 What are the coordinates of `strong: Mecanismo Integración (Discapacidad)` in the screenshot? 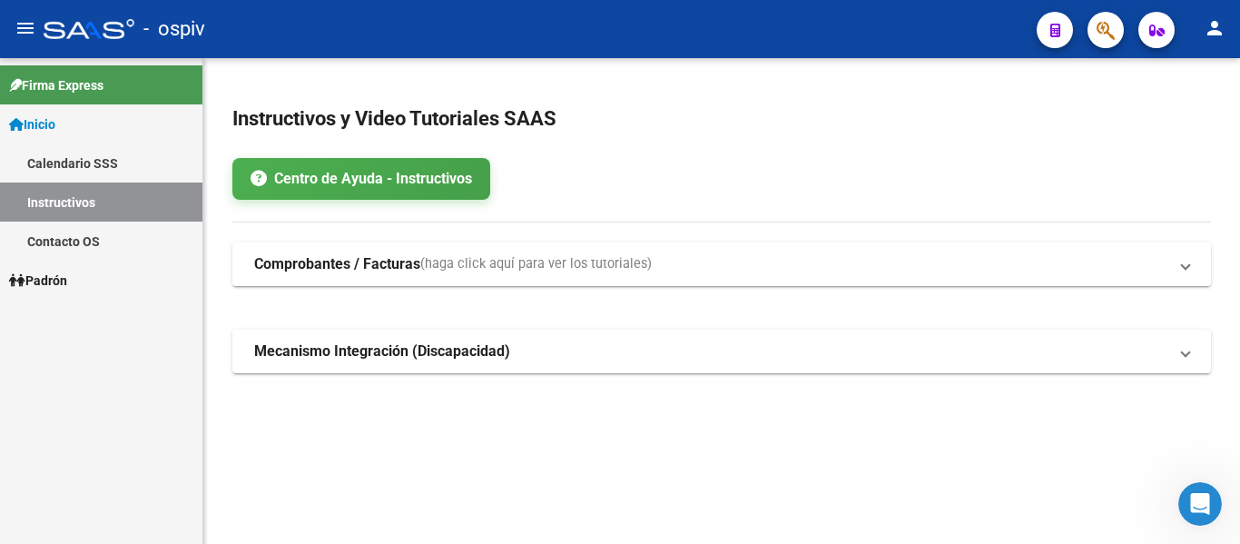 It's located at (382, 351).